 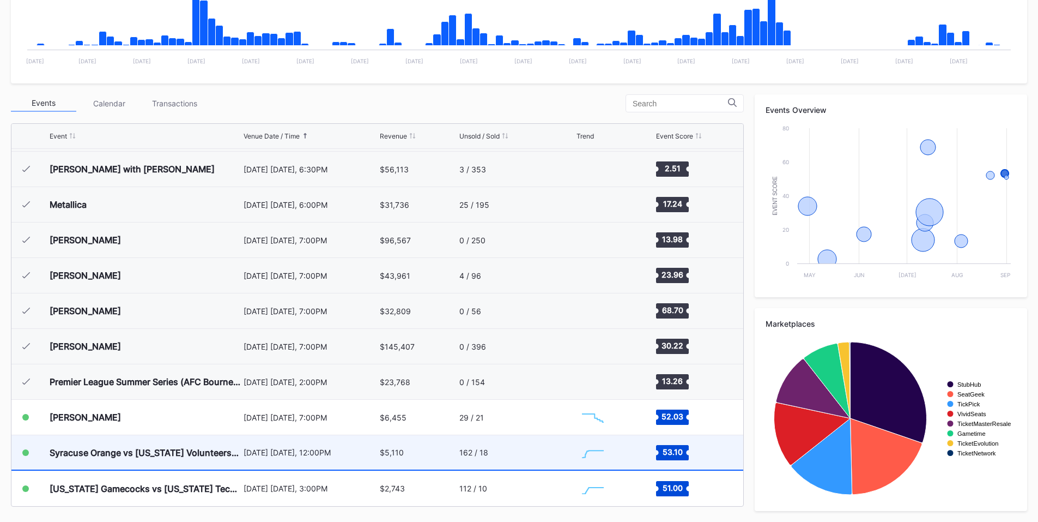 What do you see at coordinates (473, 240) in the screenshot?
I see `div: 0 / 250` at bounding box center [473, 240].